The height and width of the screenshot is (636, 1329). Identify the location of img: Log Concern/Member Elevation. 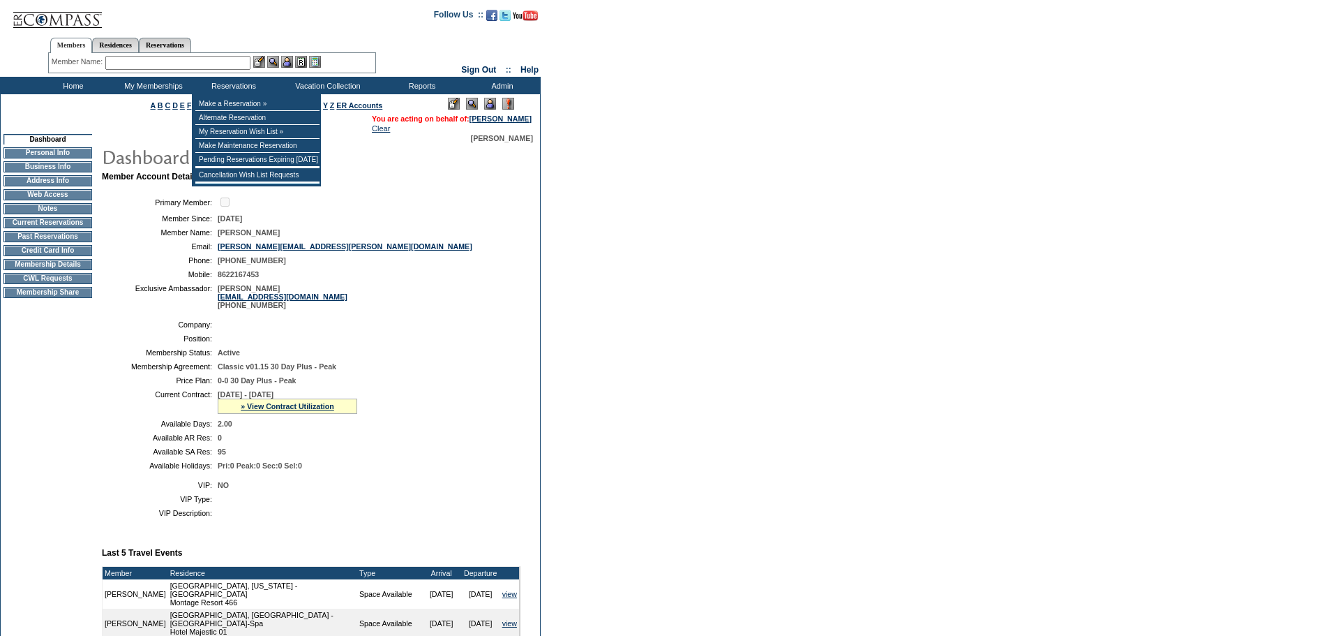
(508, 103).